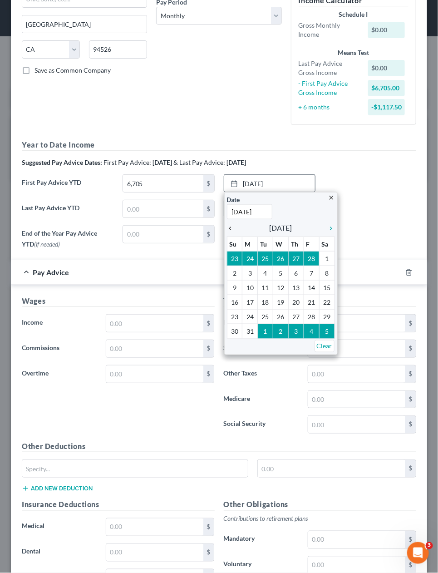 This screenshot has width=438, height=573. What do you see at coordinates (235, 244) in the screenshot?
I see `th: Su` at bounding box center [235, 244].